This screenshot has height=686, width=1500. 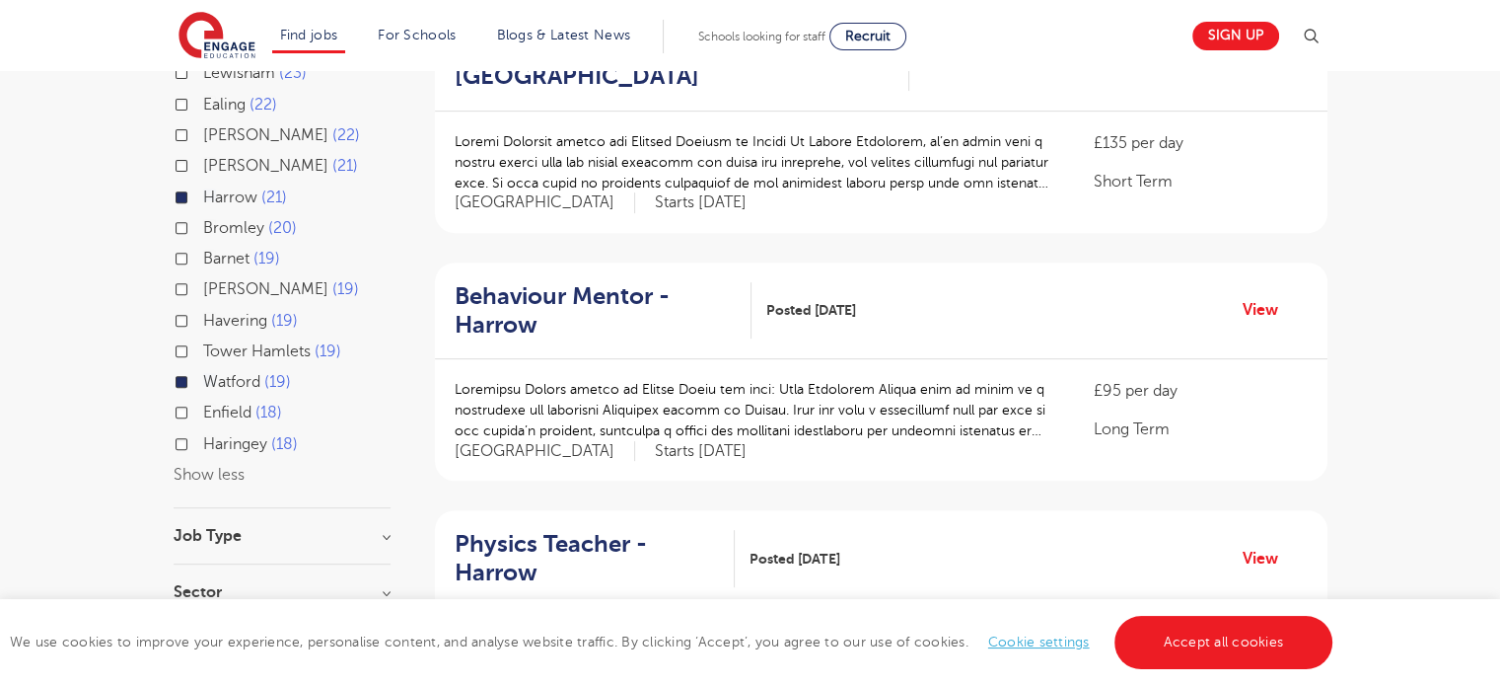 What do you see at coordinates (234, 228) in the screenshot?
I see `span: Bromley` at bounding box center [234, 228].